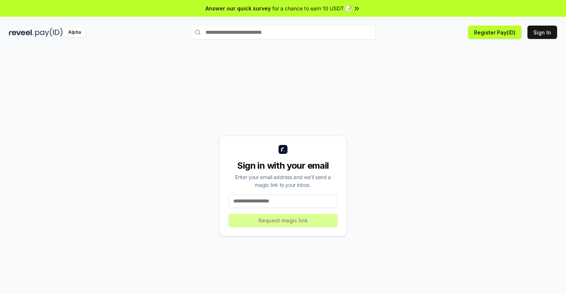 This screenshot has width=566, height=294. I want to click on span: for a chance to earn 10 USDT 📝, so click(312, 8).